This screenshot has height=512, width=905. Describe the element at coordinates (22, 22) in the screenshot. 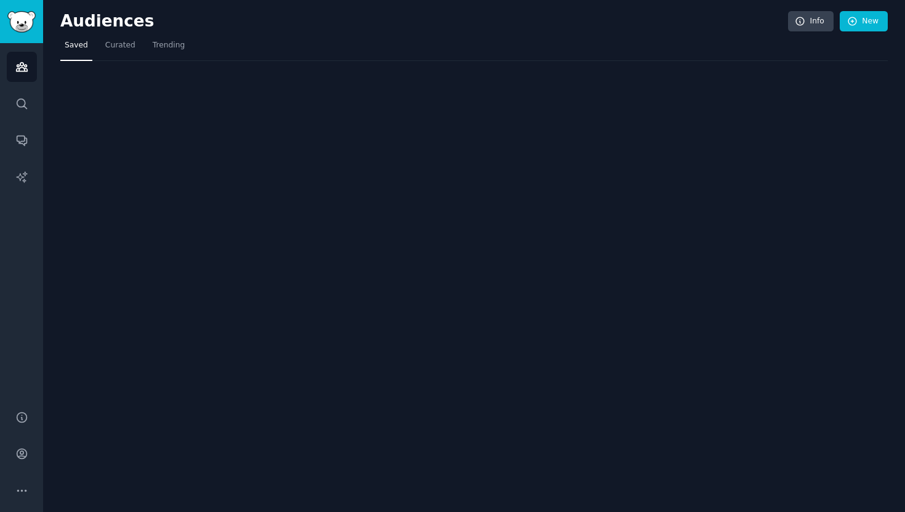

I see `img: GummySearch logo` at that location.